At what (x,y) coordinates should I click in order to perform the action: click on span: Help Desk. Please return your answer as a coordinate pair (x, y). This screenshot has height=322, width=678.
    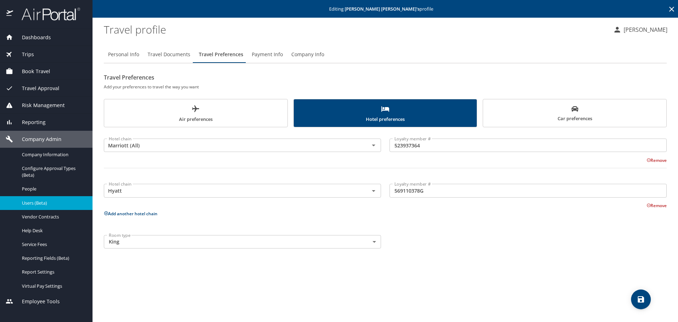
    Looking at the image, I should click on (53, 230).